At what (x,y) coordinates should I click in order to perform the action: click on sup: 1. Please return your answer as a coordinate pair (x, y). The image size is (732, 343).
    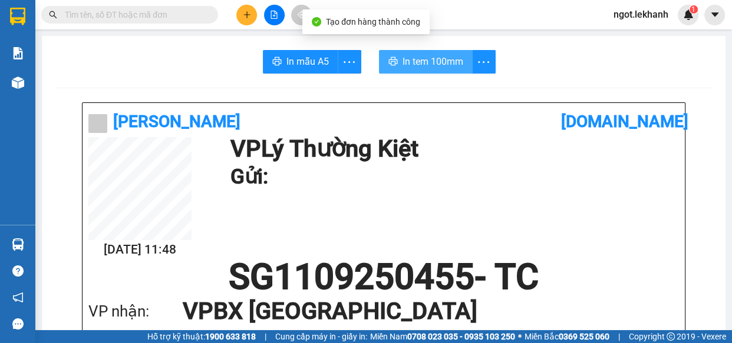
    Looking at the image, I should click on (693, 9).